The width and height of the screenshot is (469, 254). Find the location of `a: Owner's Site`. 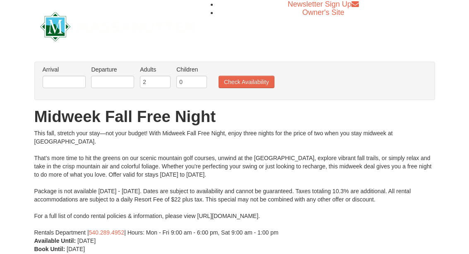

a: Owner's Site is located at coordinates (323, 12).